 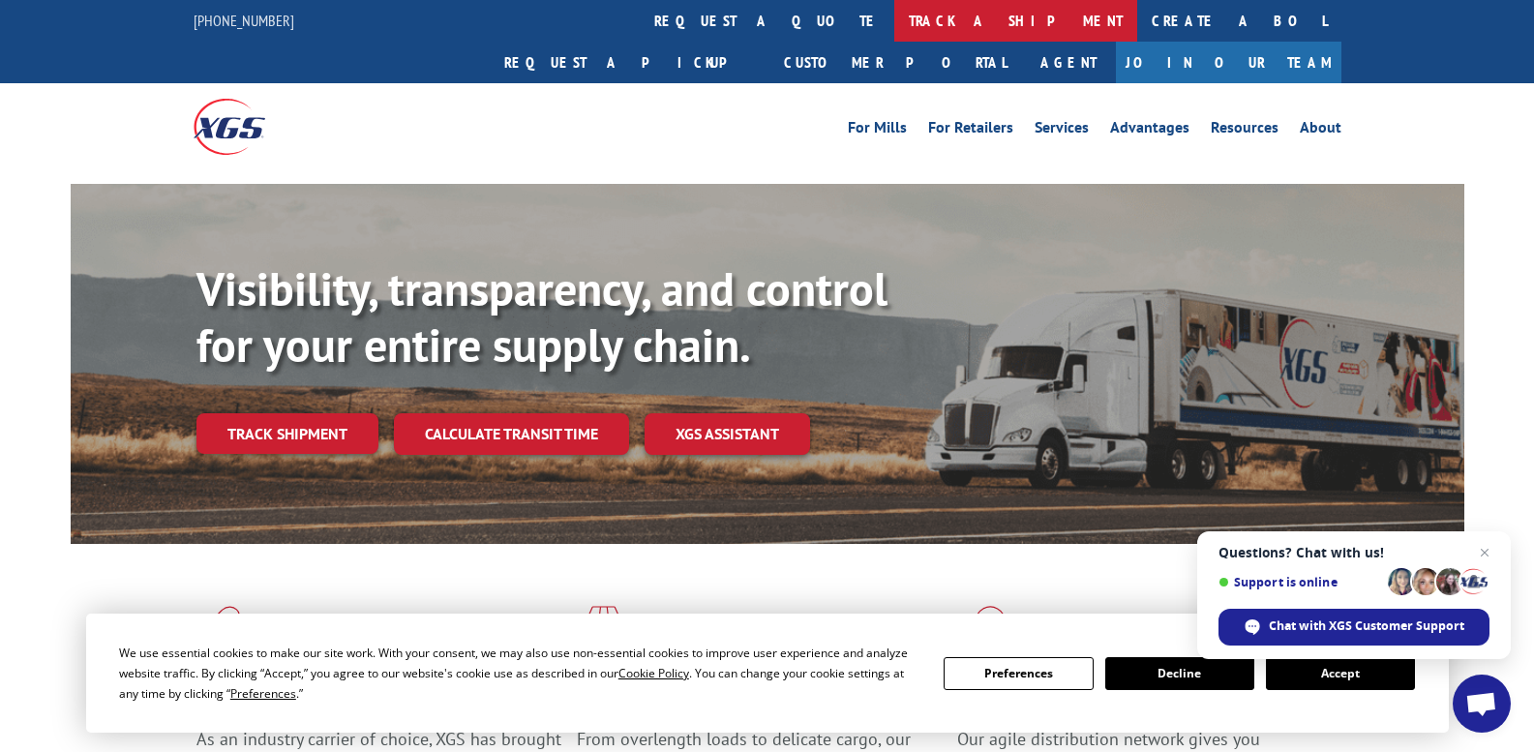 I want to click on span: Cookie Policy, so click(x=653, y=673).